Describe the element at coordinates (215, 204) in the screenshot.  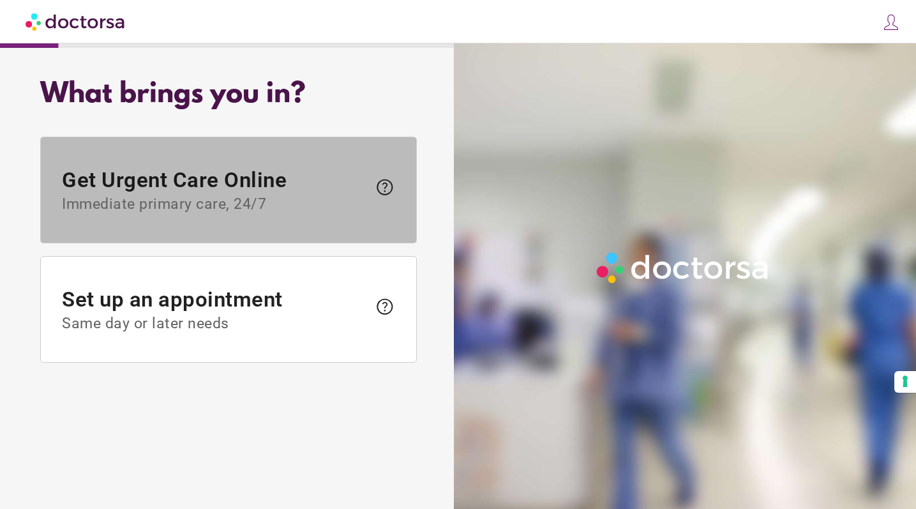
I see `span: Immediate primary care, 24/7` at that location.